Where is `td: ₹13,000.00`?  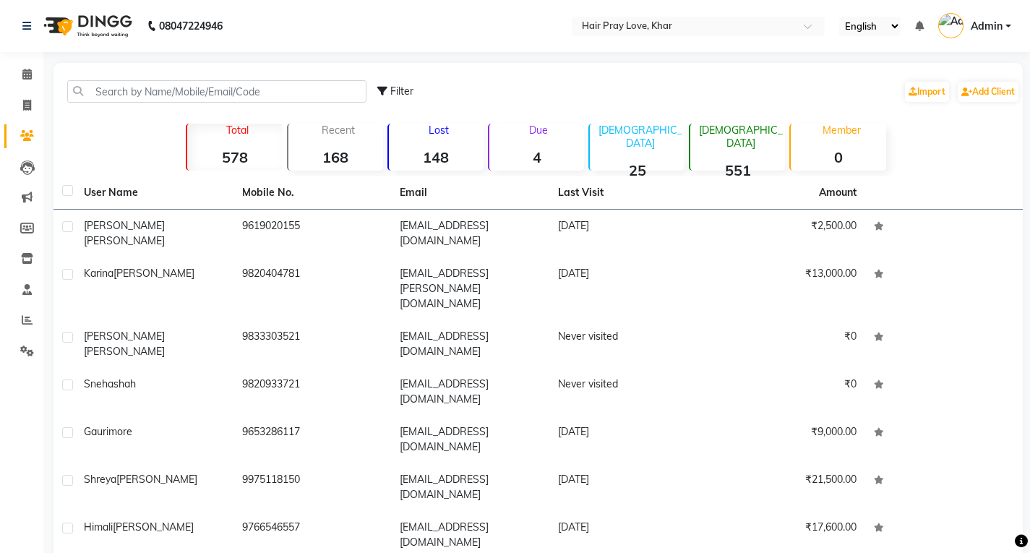 td: ₹13,000.00 is located at coordinates (786, 289).